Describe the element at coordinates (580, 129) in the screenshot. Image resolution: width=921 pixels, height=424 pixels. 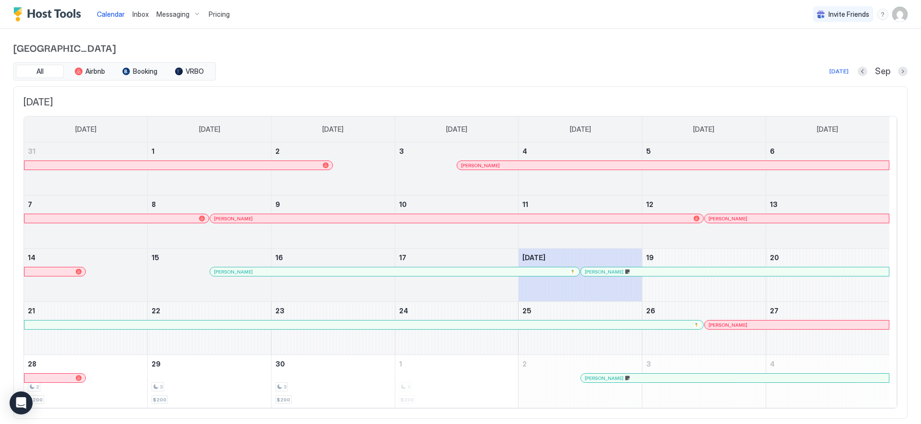
I see `a: Thursday` at that location.